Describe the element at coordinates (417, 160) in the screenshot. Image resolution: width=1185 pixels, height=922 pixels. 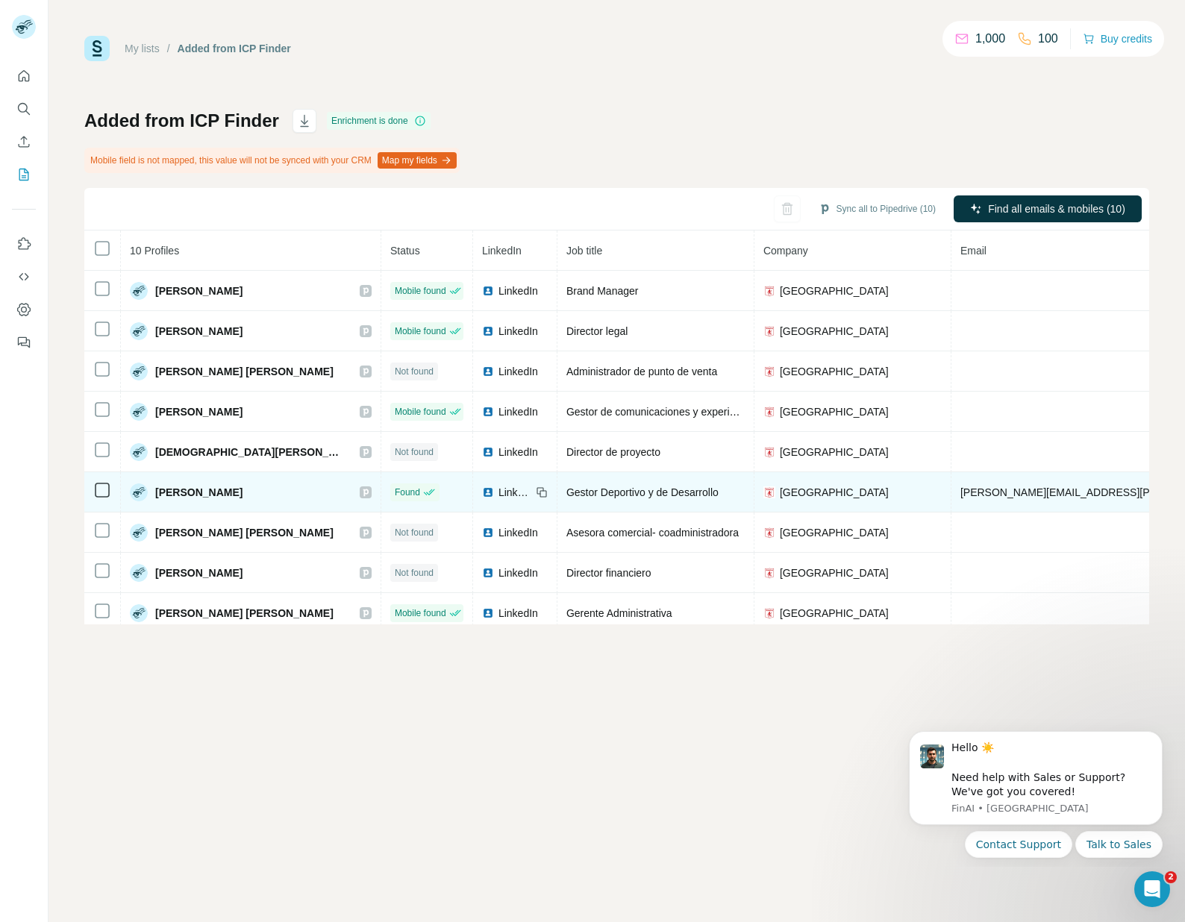
I see `button: Map my fields` at that location.